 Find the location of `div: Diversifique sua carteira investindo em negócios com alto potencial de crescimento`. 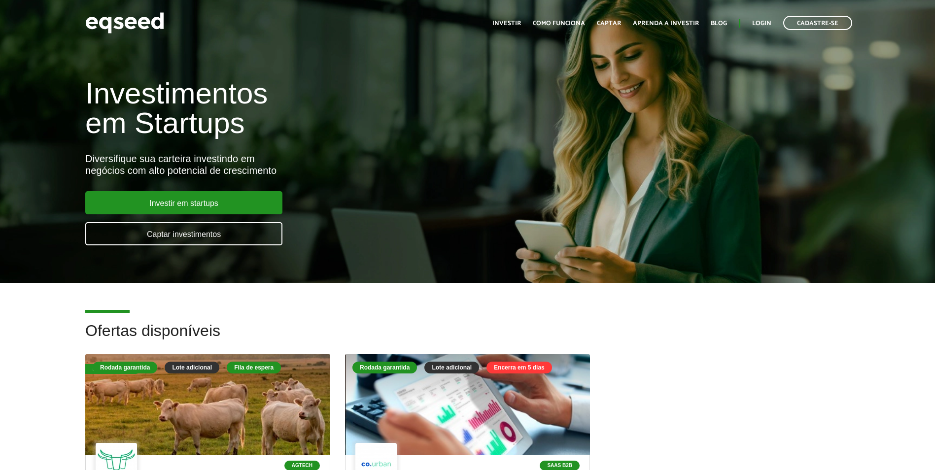

div: Diversifique sua carteira investindo em negócios com alto potencial de crescimento is located at coordinates (312, 165).